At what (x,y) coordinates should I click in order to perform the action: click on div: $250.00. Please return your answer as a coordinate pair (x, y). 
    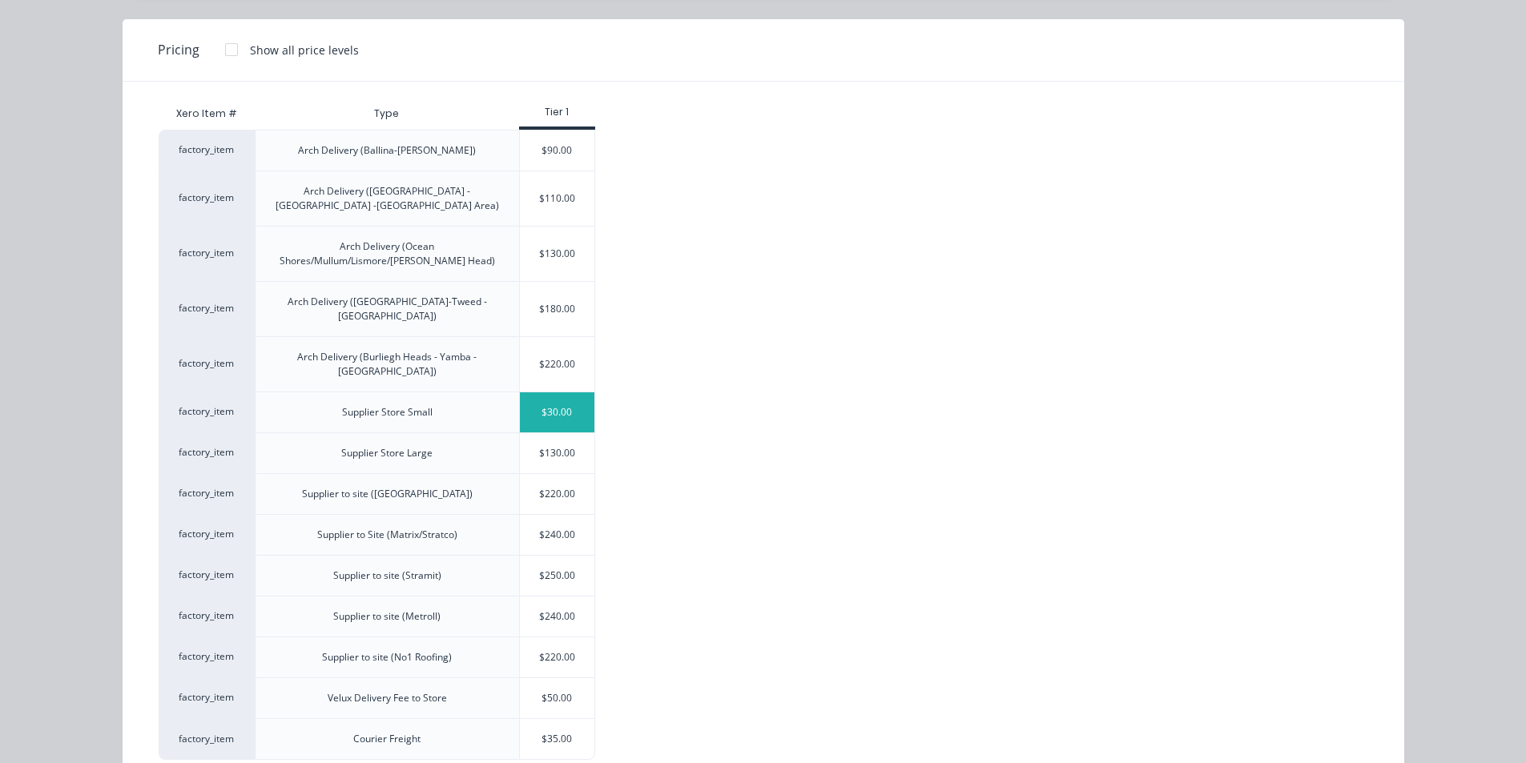
    Looking at the image, I should click on (558, 576).